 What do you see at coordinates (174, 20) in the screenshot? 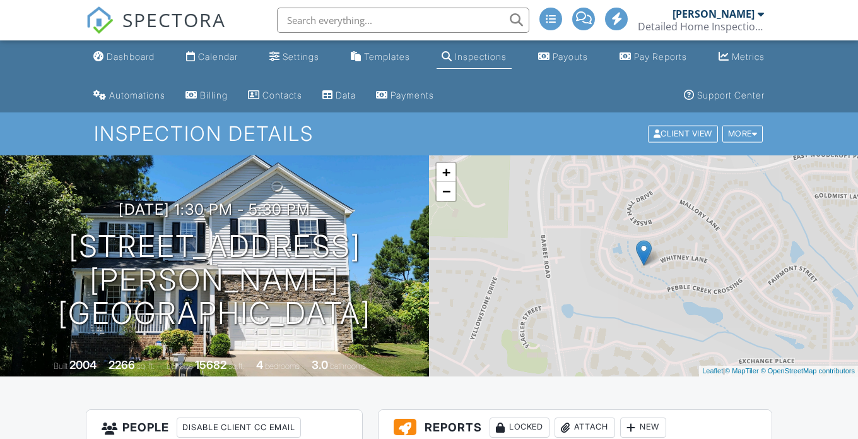
I see `span: SPECTORA` at bounding box center [174, 20].